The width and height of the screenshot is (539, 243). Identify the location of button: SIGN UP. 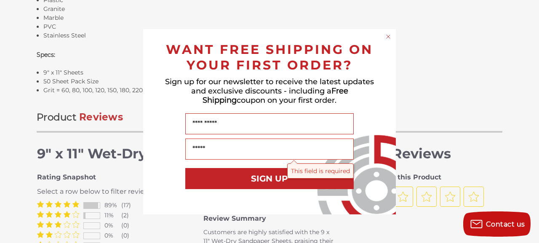
(269, 178).